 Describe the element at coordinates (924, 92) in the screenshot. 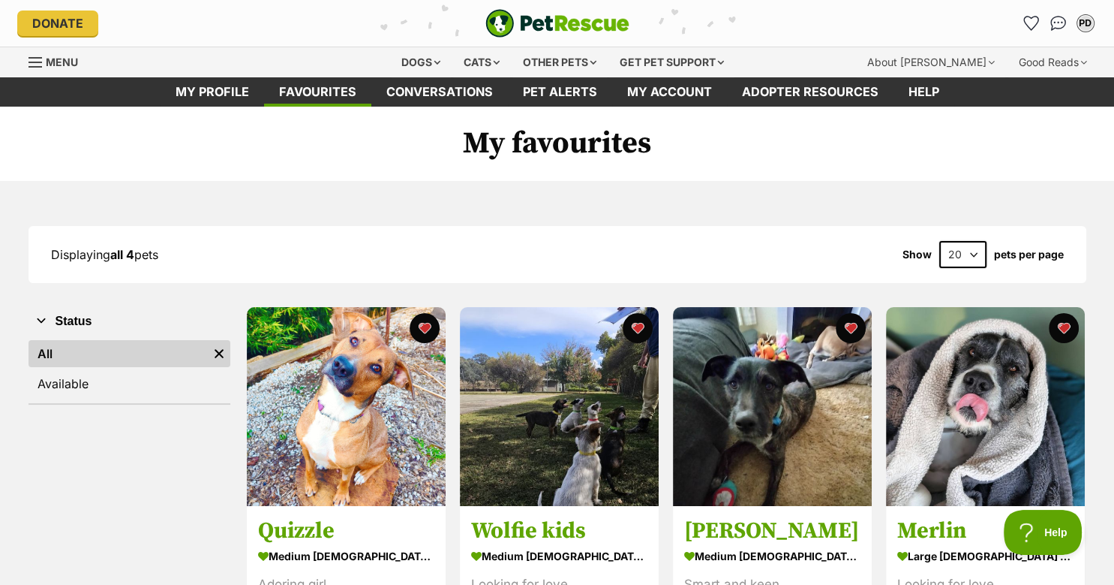

I see `a: Help` at that location.